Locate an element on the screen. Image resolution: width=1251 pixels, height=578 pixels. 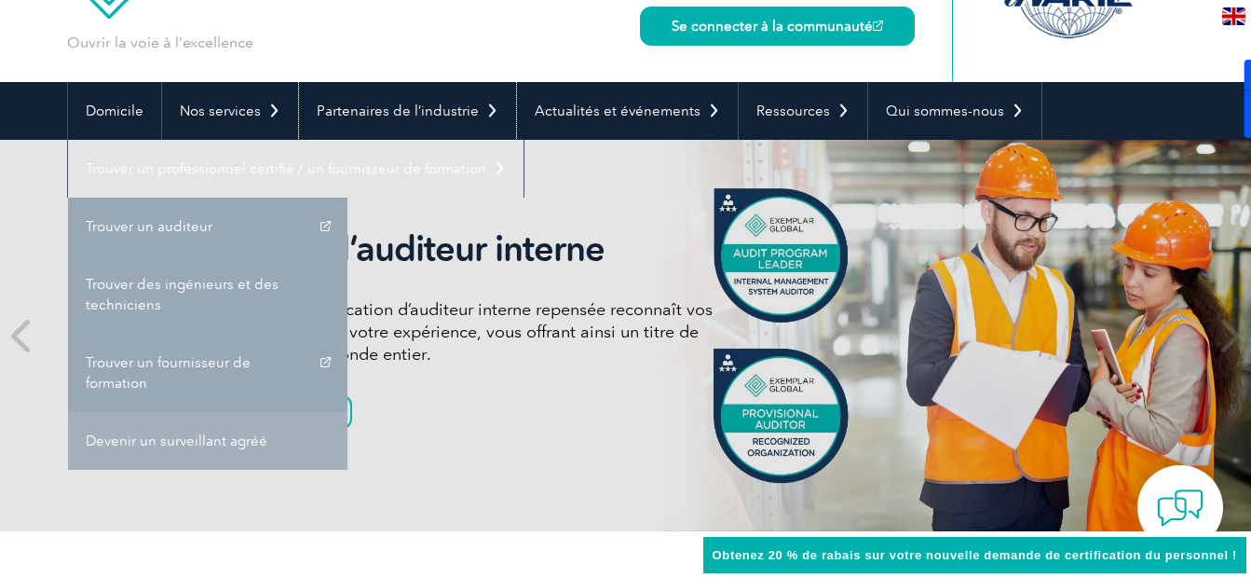
a: Domicile is located at coordinates (115, 111).